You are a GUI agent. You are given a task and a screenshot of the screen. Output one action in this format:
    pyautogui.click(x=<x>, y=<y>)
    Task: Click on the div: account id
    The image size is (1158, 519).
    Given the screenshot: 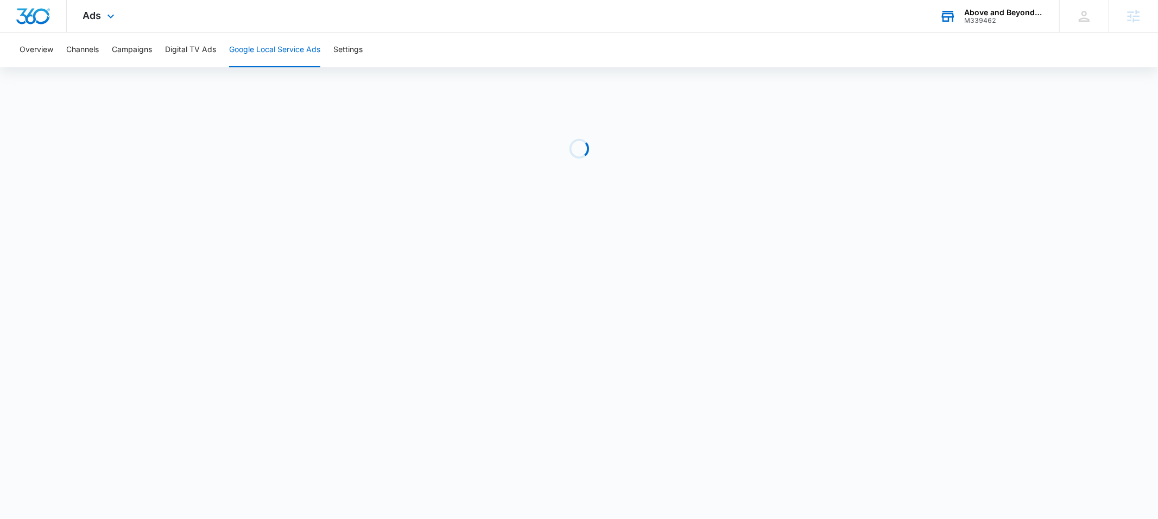 What is the action you would take?
    pyautogui.click(x=1004, y=21)
    